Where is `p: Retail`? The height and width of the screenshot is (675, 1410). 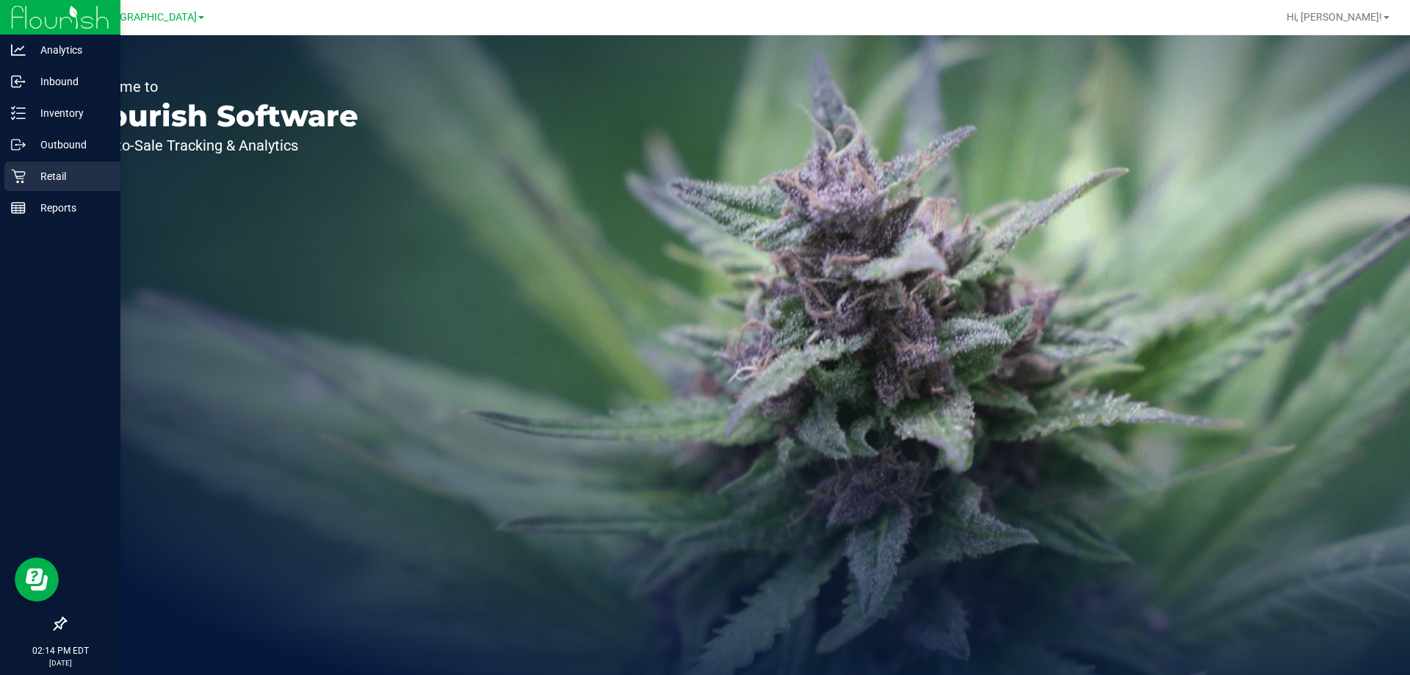
p: Retail is located at coordinates (70, 176).